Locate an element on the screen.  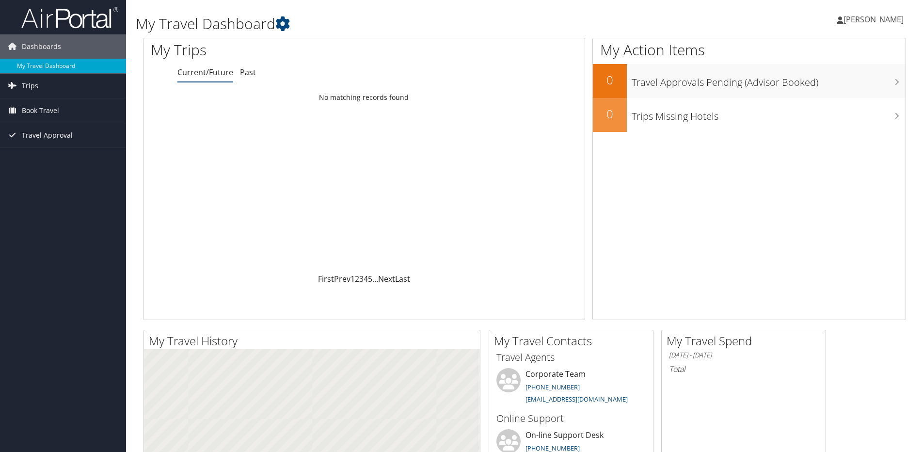
h3: Travel Approvals Pending (Advisor Booked) is located at coordinates (768, 80).